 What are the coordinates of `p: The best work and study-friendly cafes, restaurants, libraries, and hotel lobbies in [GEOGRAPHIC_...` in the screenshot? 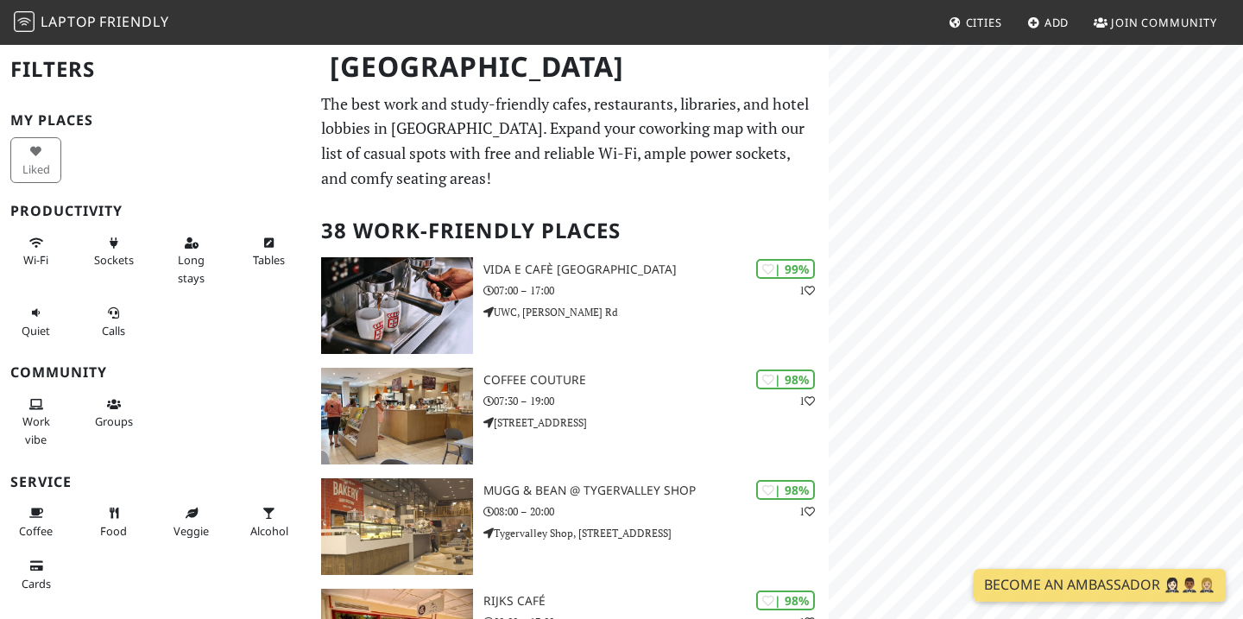 It's located at (570, 141).